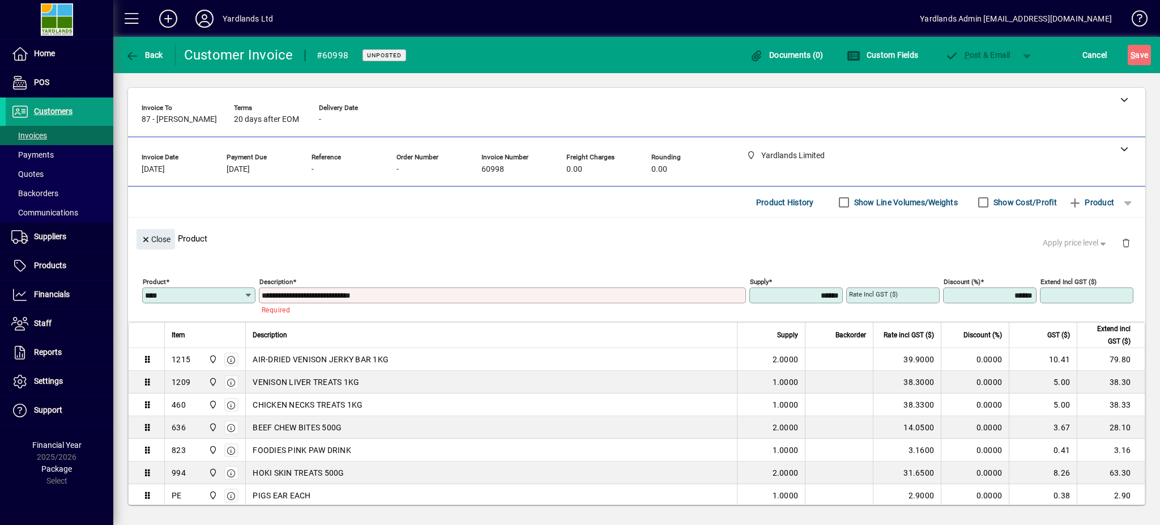  What do you see at coordinates (1043, 450) in the screenshot?
I see `td: 0.41` at bounding box center [1043, 450].